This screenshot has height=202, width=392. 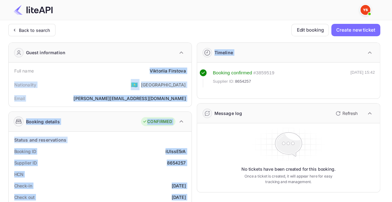 I want to click on div: Email, so click(x=20, y=98).